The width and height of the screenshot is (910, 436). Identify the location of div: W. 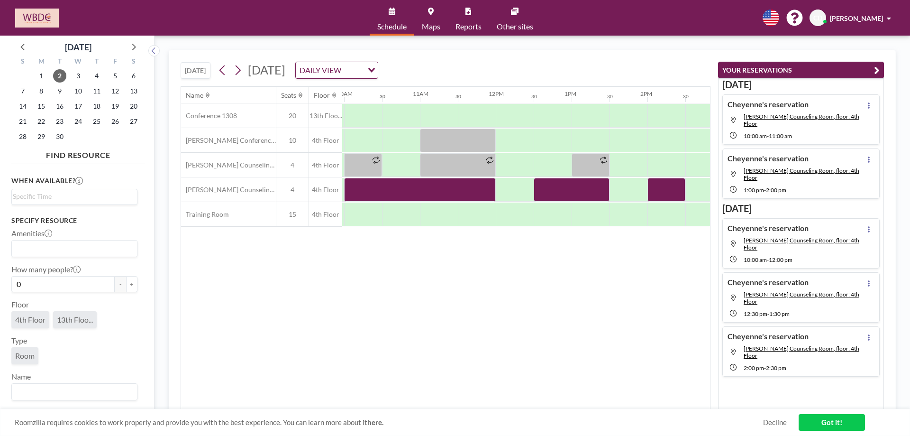
(78, 62).